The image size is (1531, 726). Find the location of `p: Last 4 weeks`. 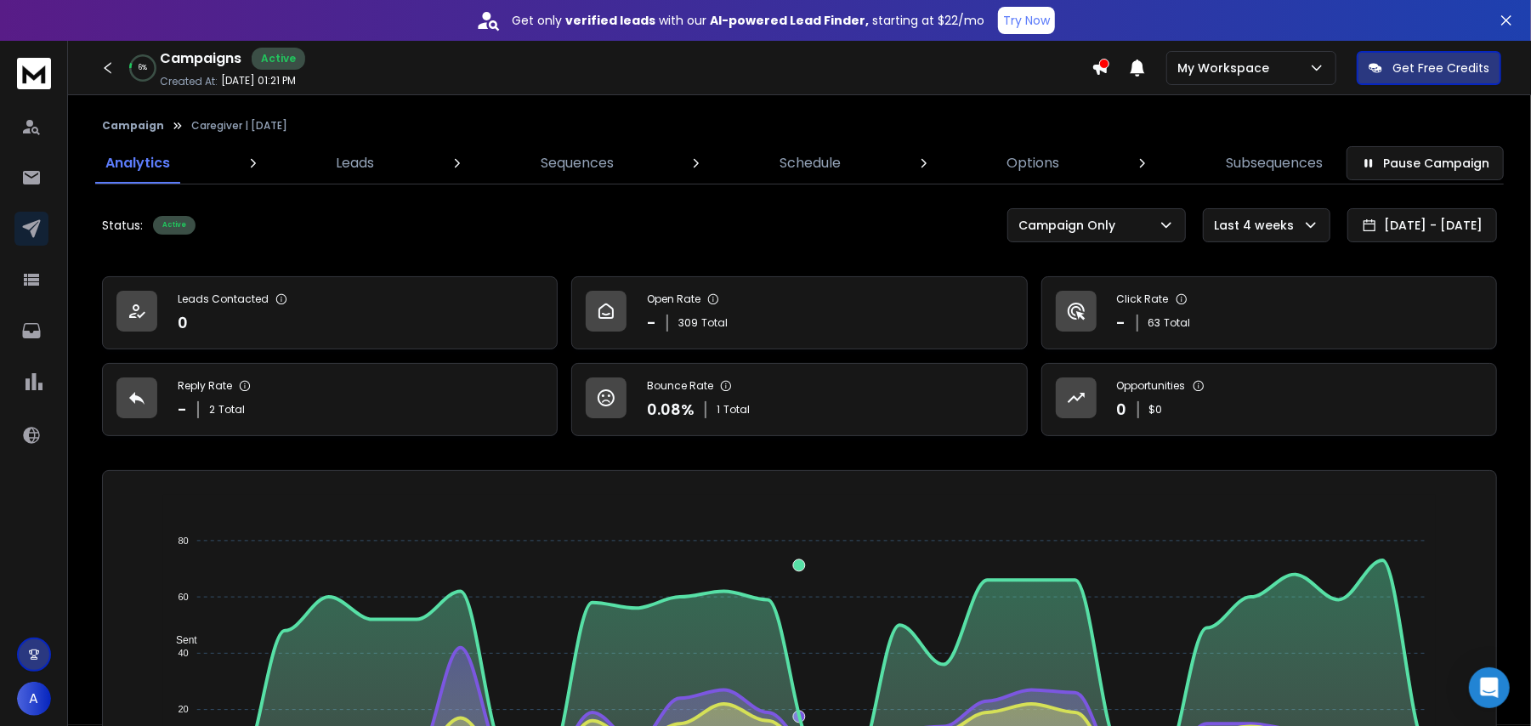

p: Last 4 weeks is located at coordinates (1257, 225).